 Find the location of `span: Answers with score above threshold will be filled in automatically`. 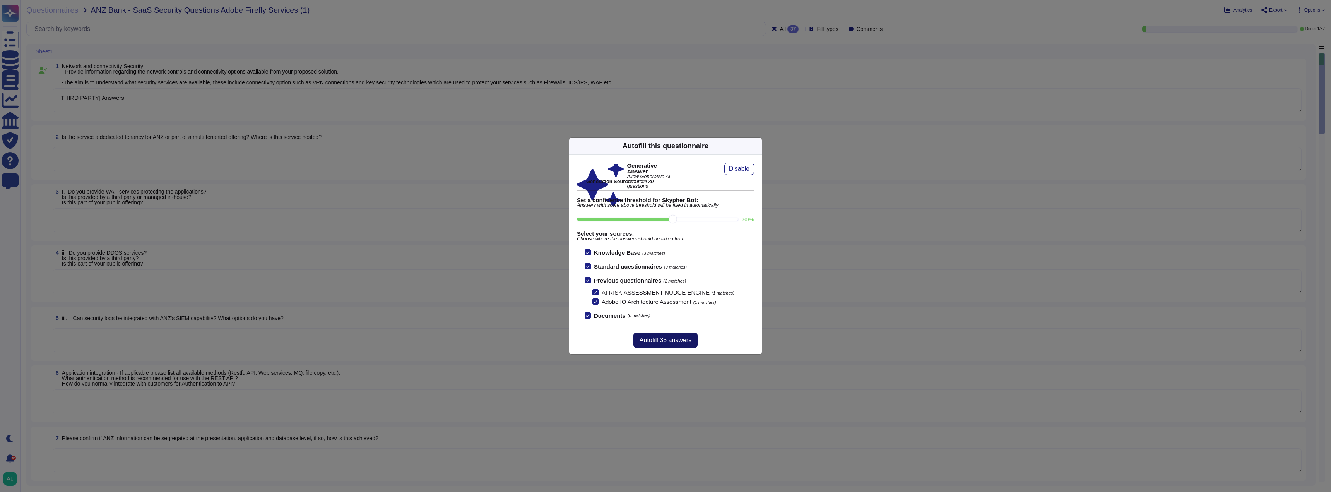

span: Answers with score above threshold will be filled in automatically is located at coordinates (666, 205).